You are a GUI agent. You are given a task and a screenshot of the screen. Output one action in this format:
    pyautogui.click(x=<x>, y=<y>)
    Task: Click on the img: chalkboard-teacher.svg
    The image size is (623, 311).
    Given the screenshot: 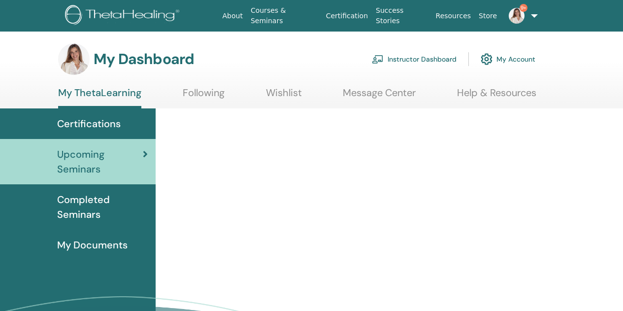 What is the action you would take?
    pyautogui.click(x=378, y=59)
    